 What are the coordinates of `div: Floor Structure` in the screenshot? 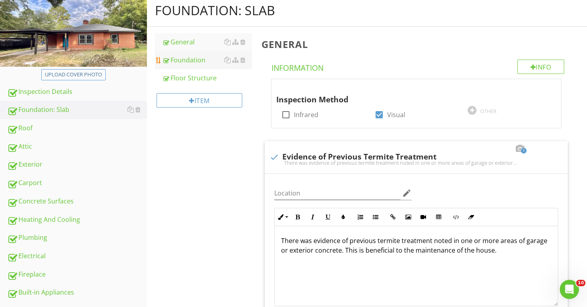 It's located at (207, 78).